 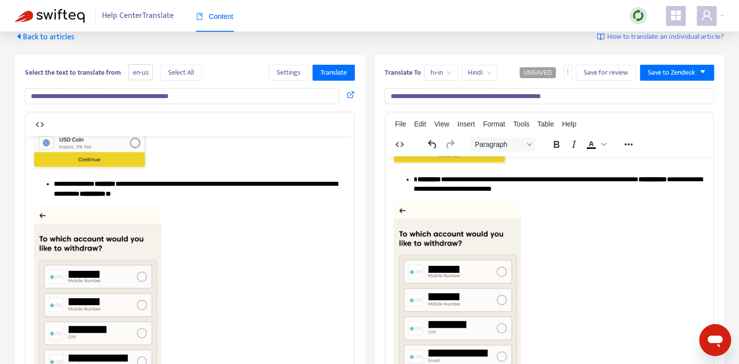 What do you see at coordinates (73, 72) in the screenshot?
I see `b: Select the text to translate from` at bounding box center [73, 72].